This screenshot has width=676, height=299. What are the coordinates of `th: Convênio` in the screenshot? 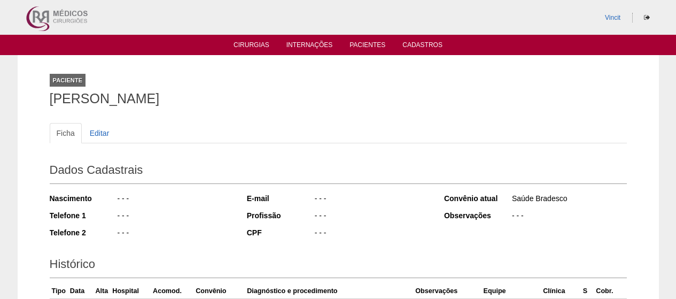 It's located at (219, 291).